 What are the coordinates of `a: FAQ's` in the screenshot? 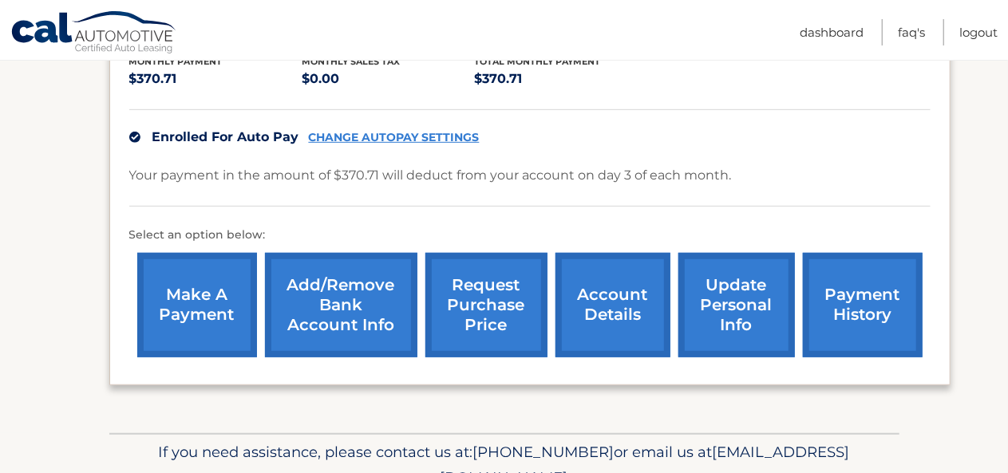 It's located at (911, 32).